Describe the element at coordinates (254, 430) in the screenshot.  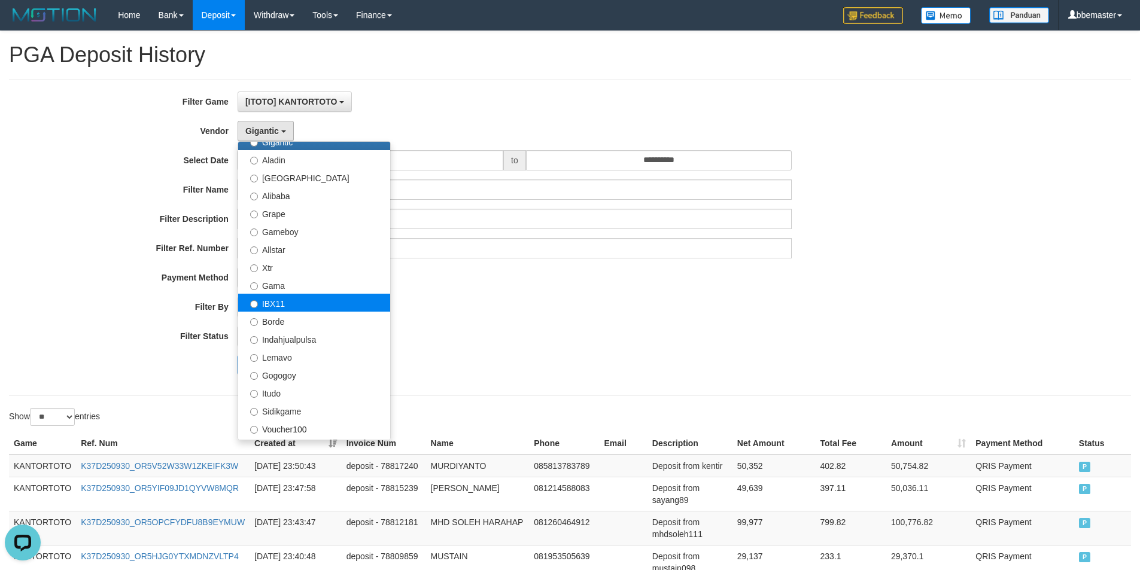
I see `input: Voucher100` at that location.